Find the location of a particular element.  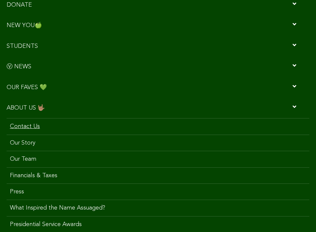

a: Our Team is located at coordinates (158, 159).